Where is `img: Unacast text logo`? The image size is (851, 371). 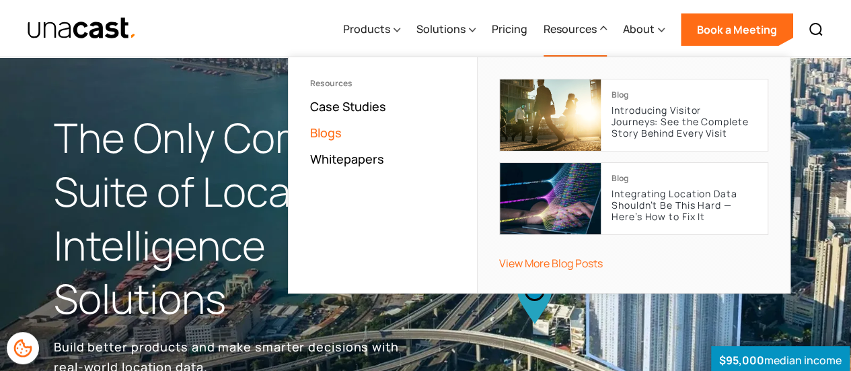 img: Unacast text logo is located at coordinates (81, 28).